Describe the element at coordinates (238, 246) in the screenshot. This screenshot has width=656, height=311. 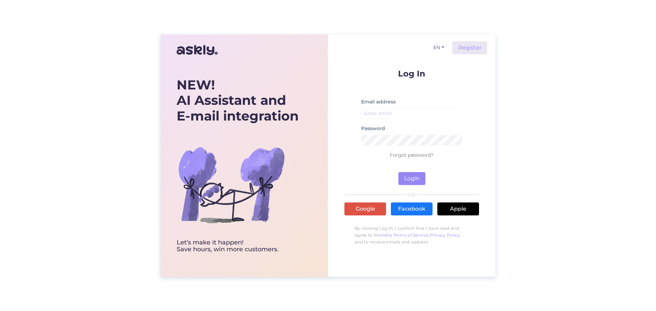
I see `div: Let’s make it happen! Save hours, win more customers.` at that location.